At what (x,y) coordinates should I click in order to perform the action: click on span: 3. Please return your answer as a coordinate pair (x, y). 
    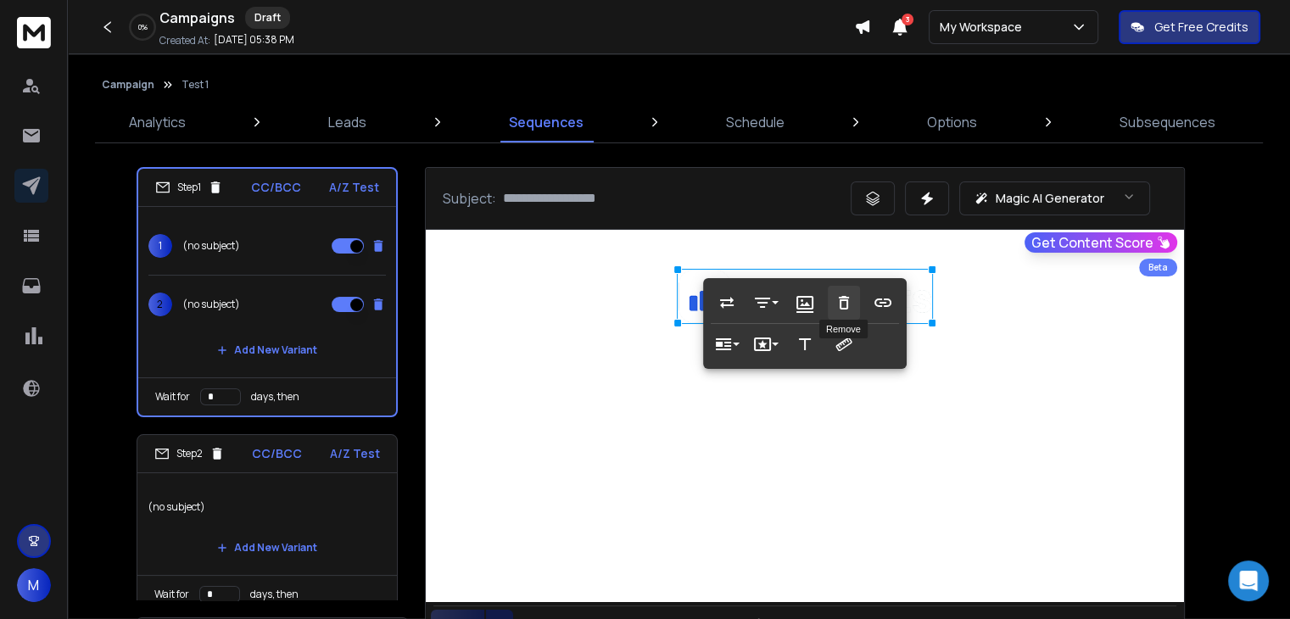
    Looking at the image, I should click on (907, 20).